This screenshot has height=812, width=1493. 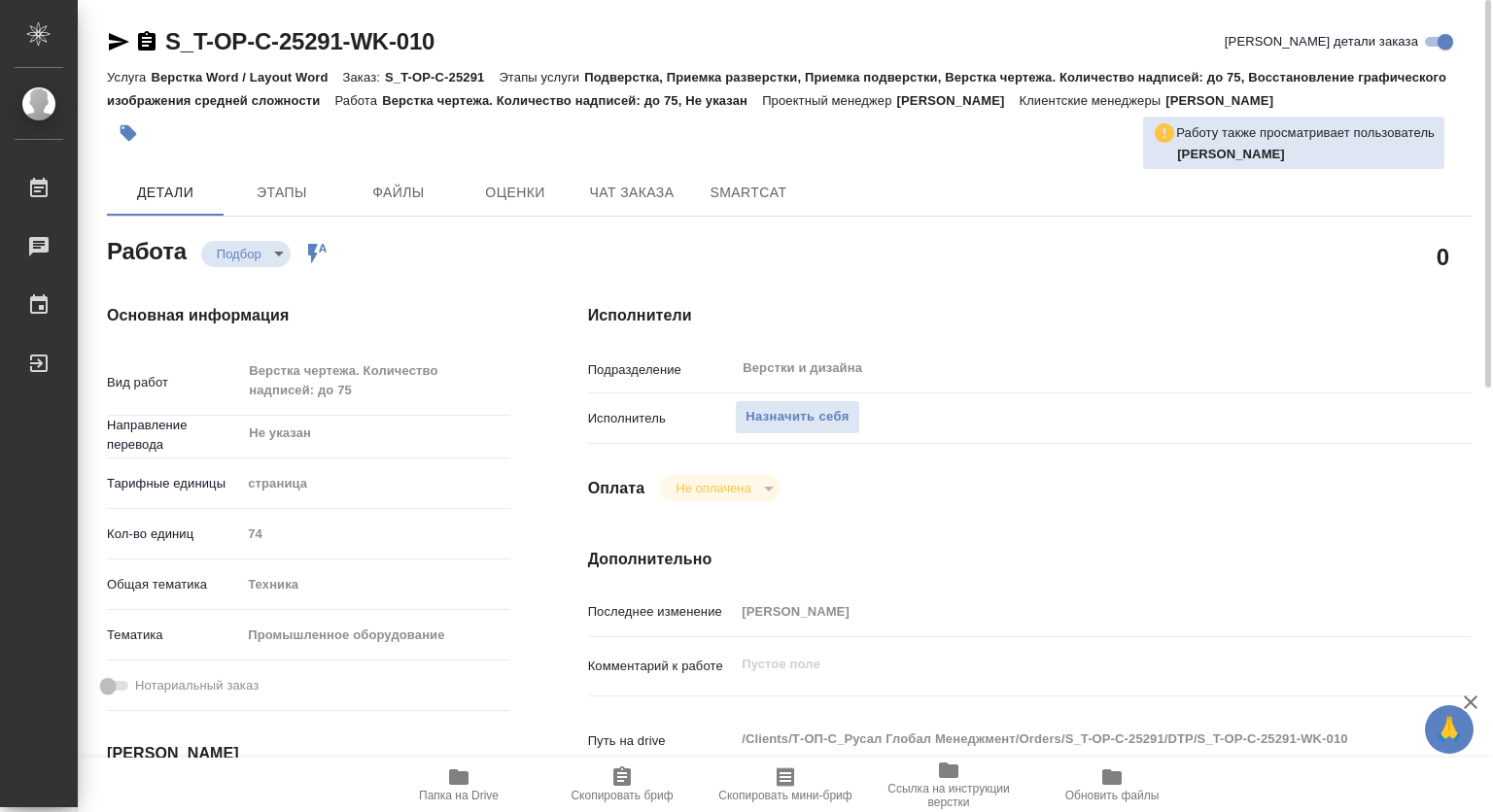 What do you see at coordinates (776, 88) in the screenshot?
I see `p: Подверстка, Приемка разверстки, Приемка подверстки, Верстка чертежа. Количество надписей: до 75, ...` at bounding box center [776, 88].